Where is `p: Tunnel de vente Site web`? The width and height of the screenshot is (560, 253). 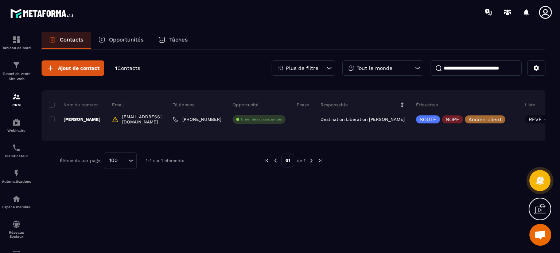
p: Tunnel de vente Site web is located at coordinates (16, 77).